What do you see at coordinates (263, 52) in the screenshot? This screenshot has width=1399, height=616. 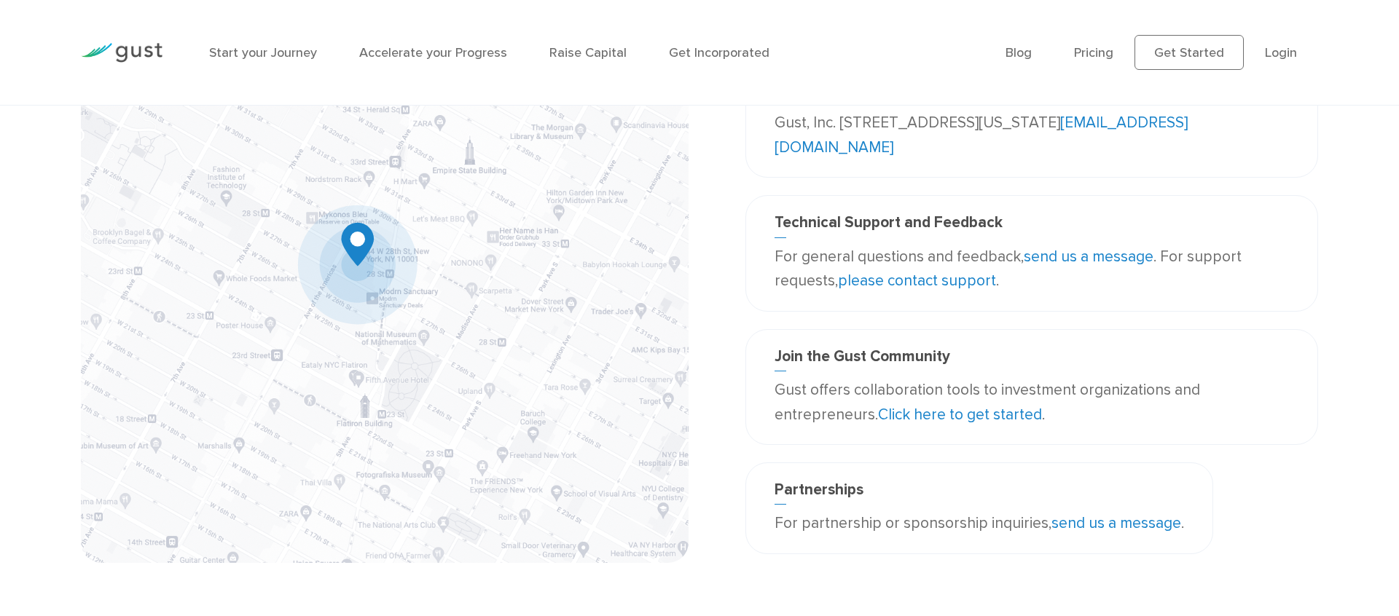 I see `a: Start your Journey` at bounding box center [263, 52].